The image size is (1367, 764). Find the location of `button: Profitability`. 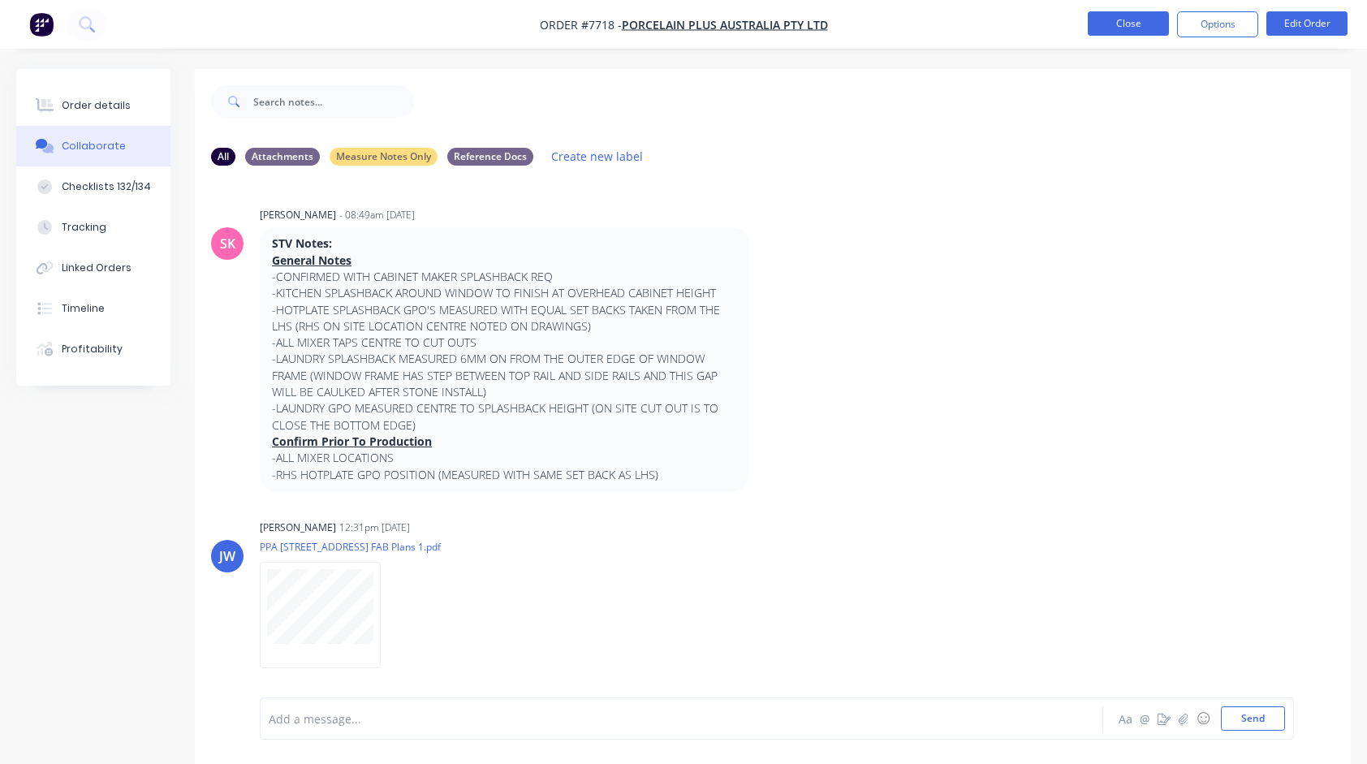

button: Profitability is located at coordinates (93, 349).